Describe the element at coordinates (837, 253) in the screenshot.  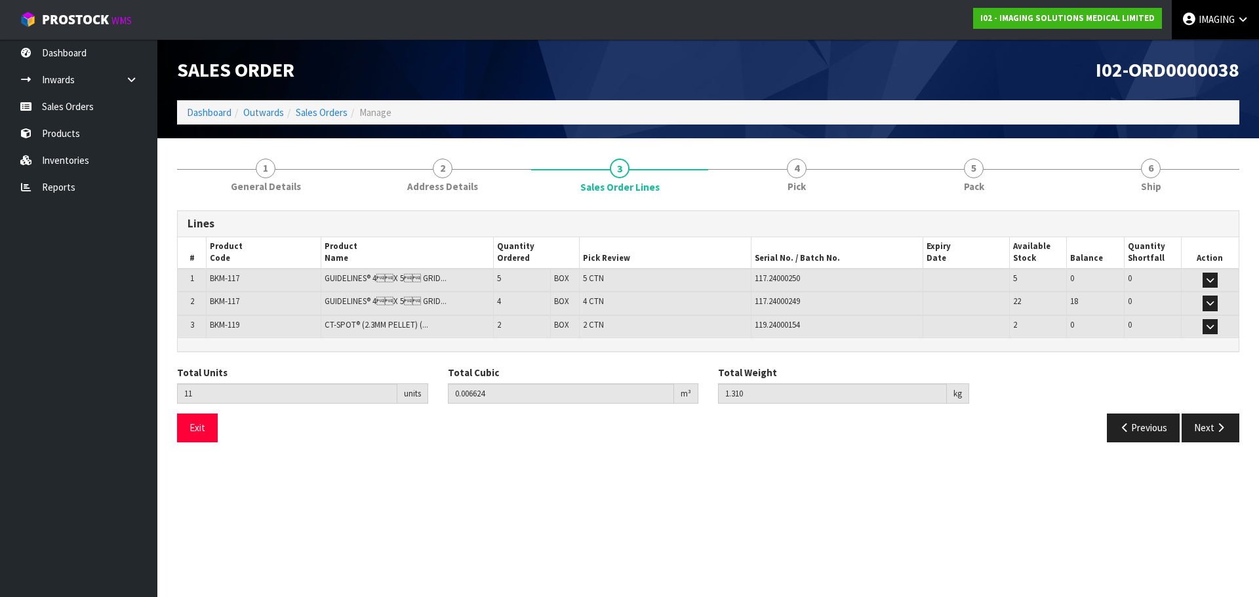
I see `th: Serial No. / Batch No.` at that location.